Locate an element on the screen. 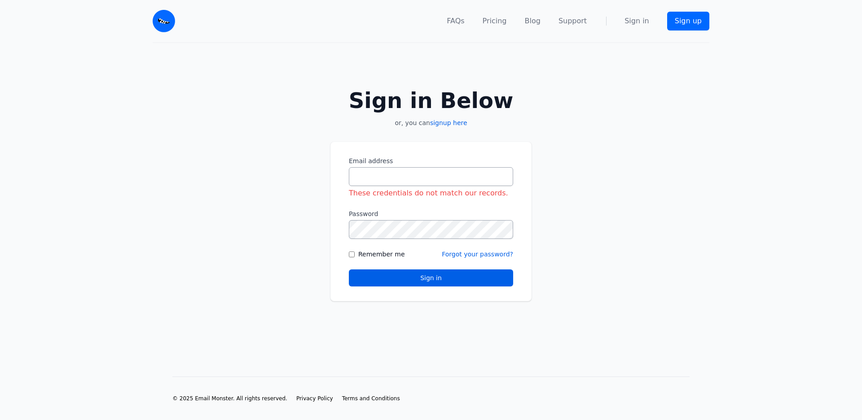 The image size is (862, 420). h2: Sign in Below is located at coordinates (431, 101).